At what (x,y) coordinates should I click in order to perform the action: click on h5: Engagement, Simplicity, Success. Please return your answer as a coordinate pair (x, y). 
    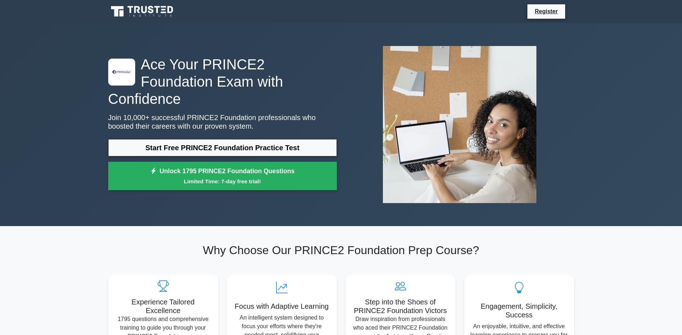
    Looking at the image, I should click on (519, 311).